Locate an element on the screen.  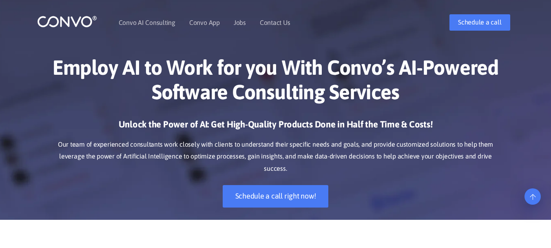
a: Jobs is located at coordinates (240, 22).